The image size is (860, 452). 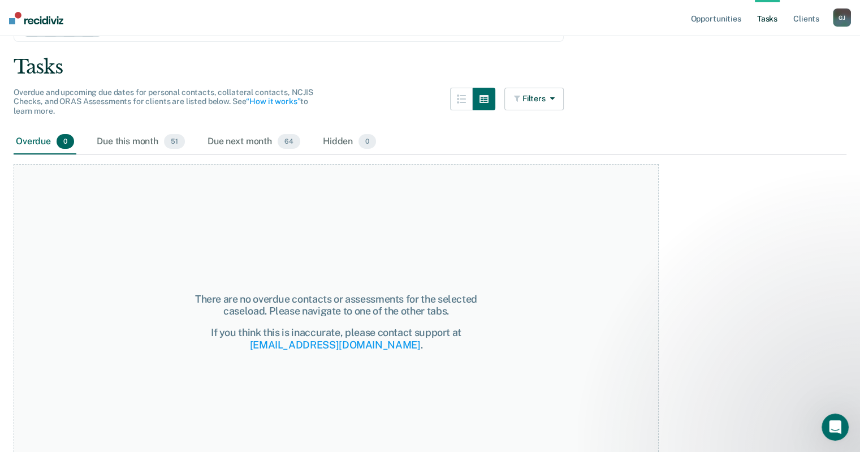 I want to click on button: Filters, so click(x=534, y=99).